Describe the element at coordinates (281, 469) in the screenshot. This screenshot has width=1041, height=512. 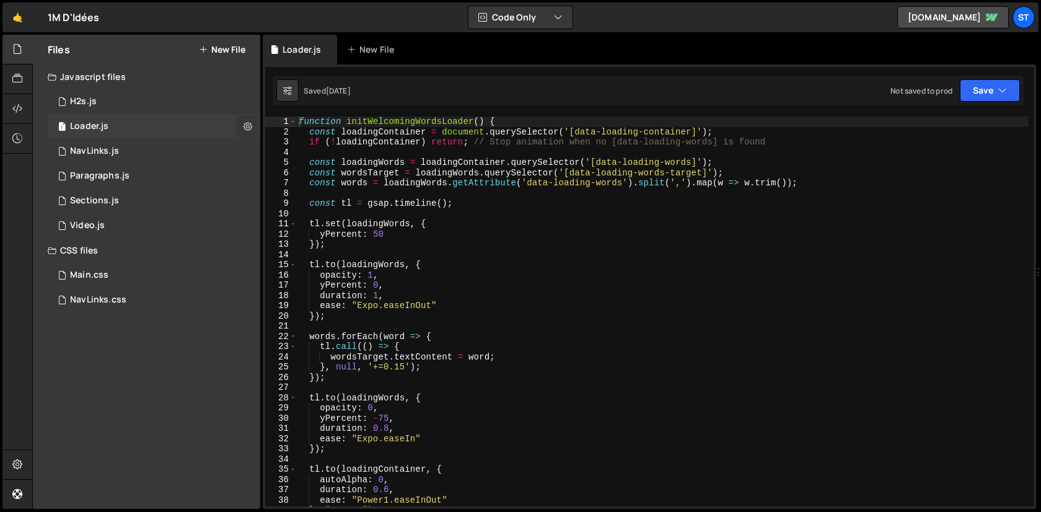
I see `div: 35` at that location.